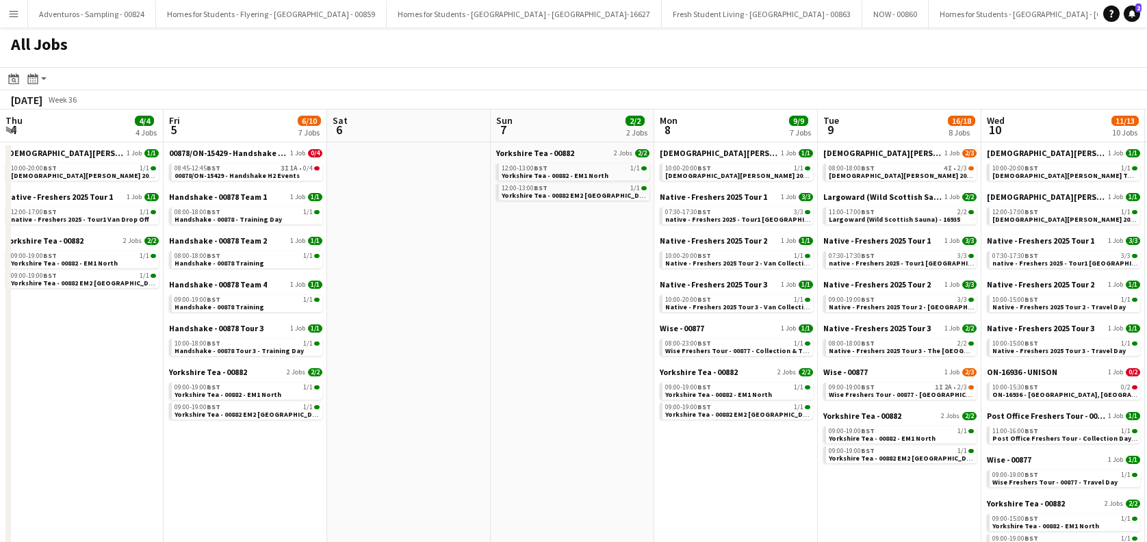 The image size is (1147, 542). I want to click on span: 09:00-19:00, so click(851, 300).